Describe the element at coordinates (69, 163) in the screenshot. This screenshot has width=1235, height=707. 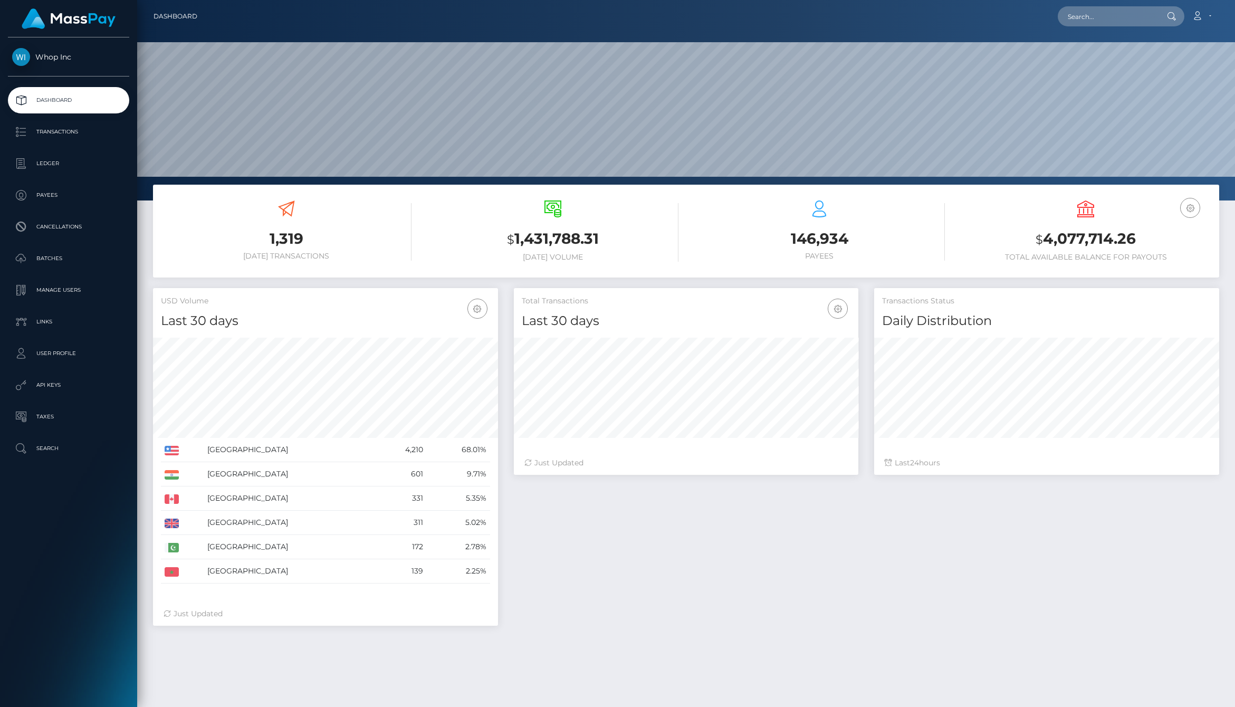
I see `p: Ledger` at that location.